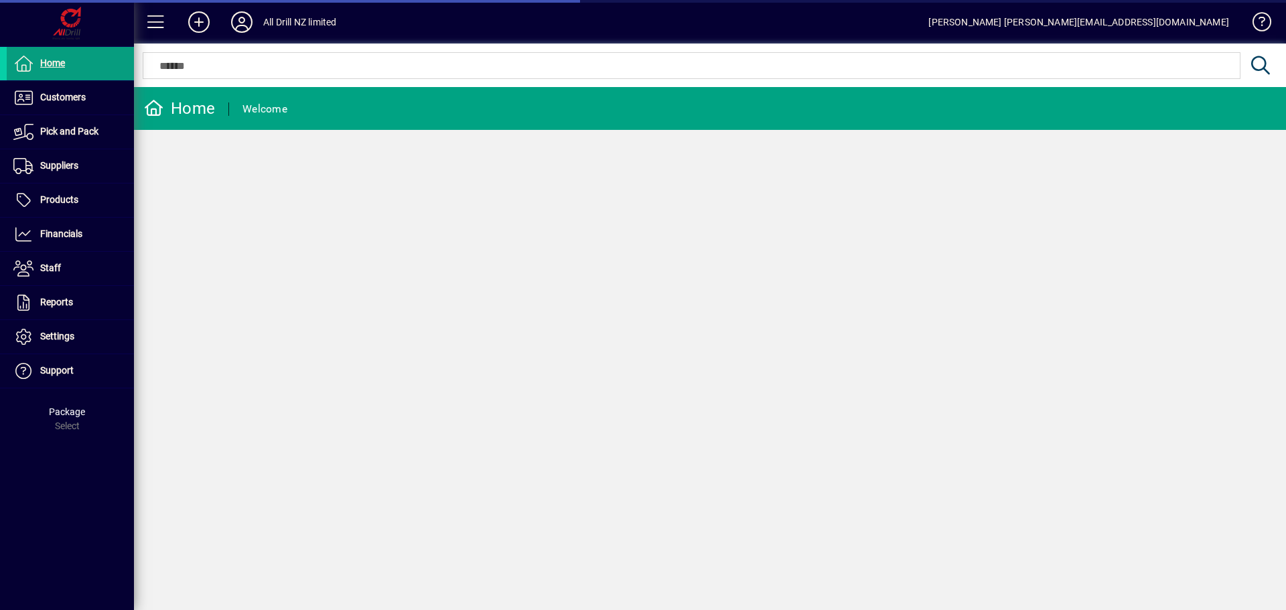 This screenshot has height=610, width=1286. I want to click on span: Products, so click(59, 200).